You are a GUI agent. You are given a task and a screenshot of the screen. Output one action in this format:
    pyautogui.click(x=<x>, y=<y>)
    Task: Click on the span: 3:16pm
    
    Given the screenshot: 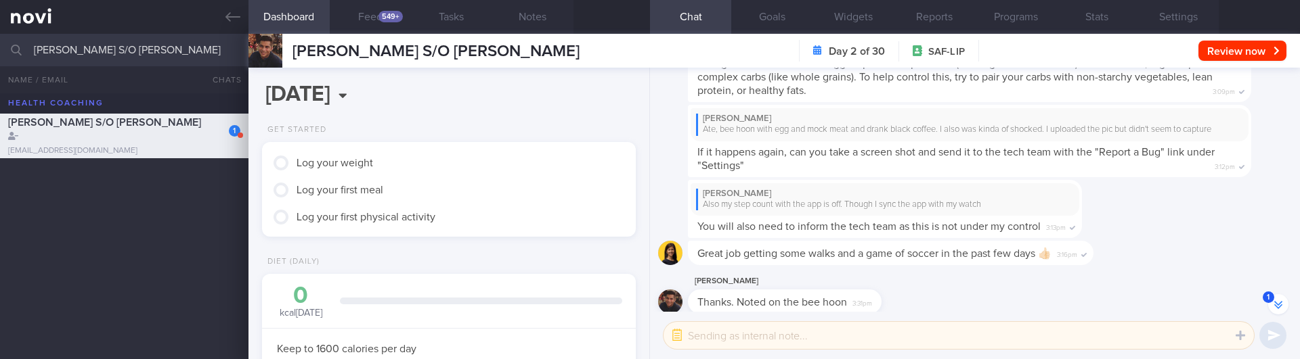 What is the action you would take?
    pyautogui.click(x=1067, y=253)
    